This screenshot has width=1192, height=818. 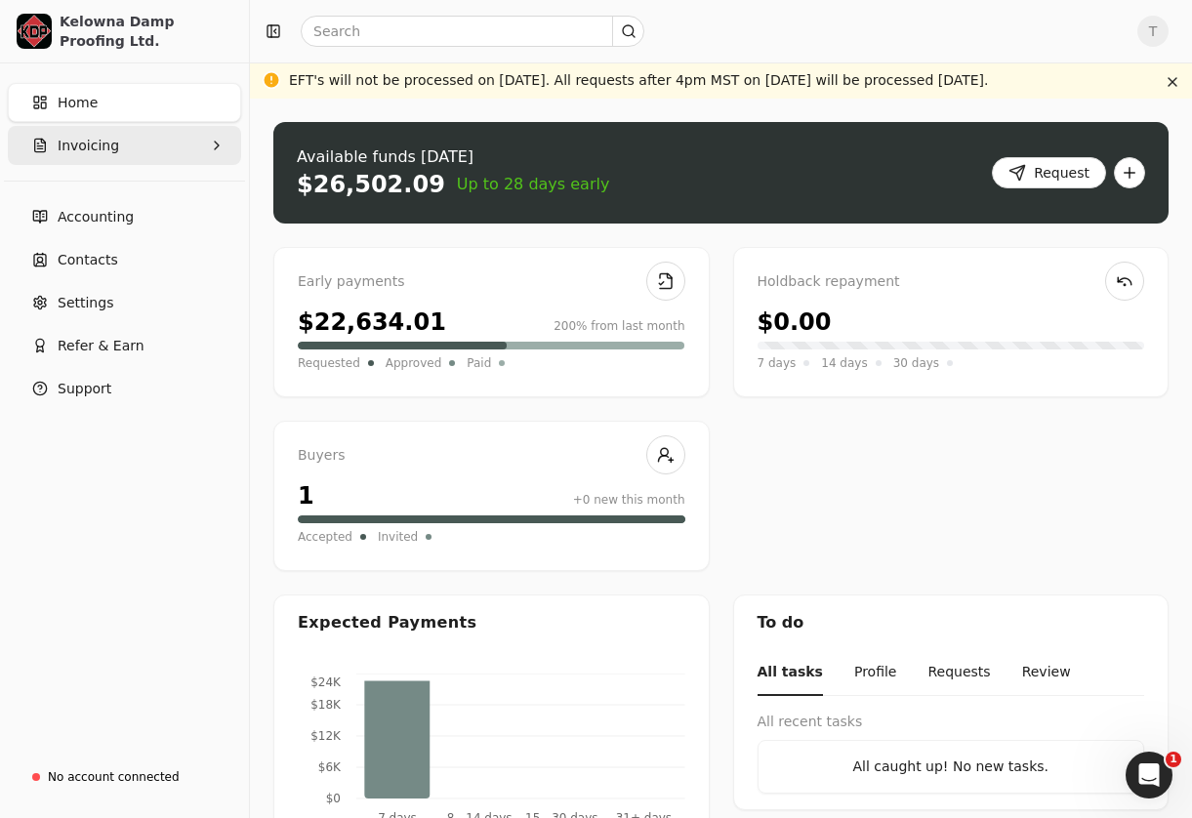 What do you see at coordinates (1153, 31) in the screenshot?
I see `span: T` at bounding box center [1153, 31].